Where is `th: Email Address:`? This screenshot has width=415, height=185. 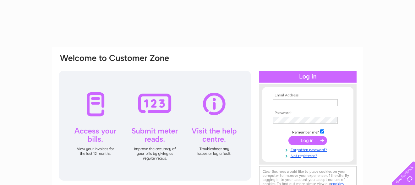 th: Email Address: is located at coordinates (308, 96).